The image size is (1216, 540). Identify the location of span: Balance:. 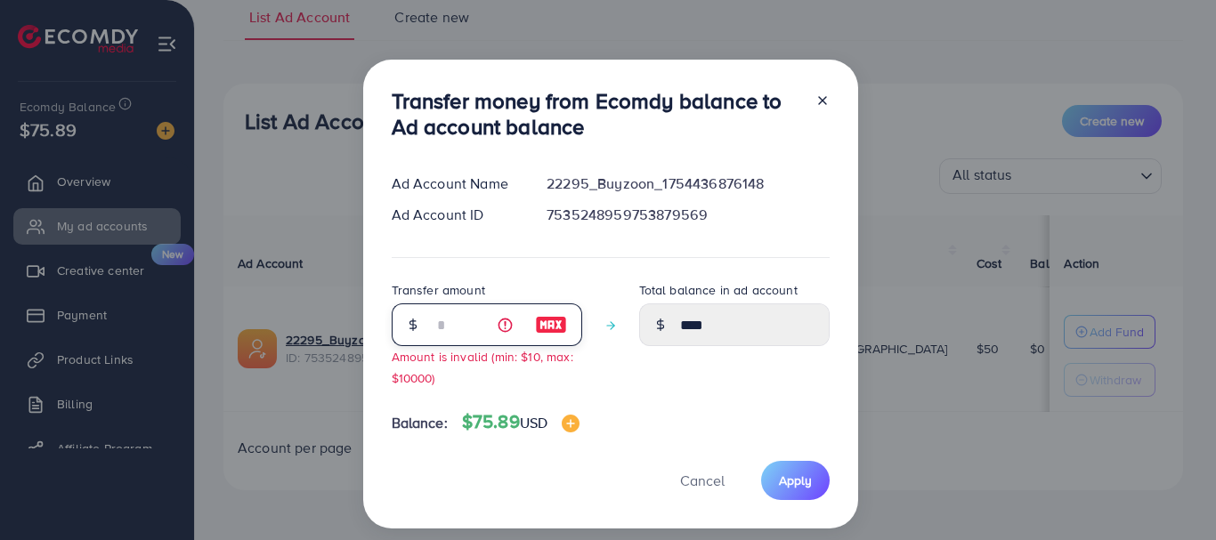
(419, 423).